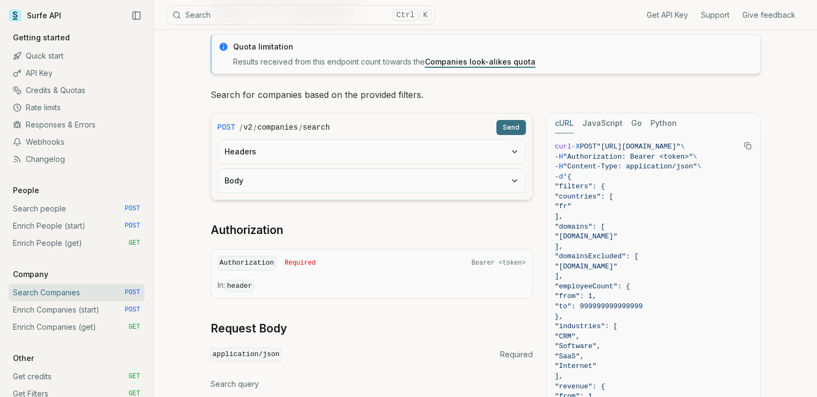  What do you see at coordinates (568, 336) in the screenshot?
I see `span: "CRM",` at bounding box center [568, 336].